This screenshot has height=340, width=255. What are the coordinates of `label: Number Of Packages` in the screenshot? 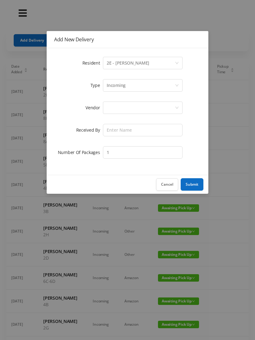 It's located at (81, 152).